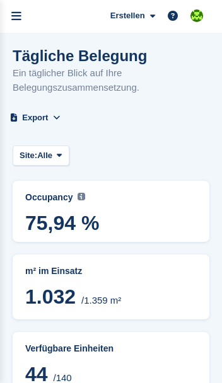 The image size is (222, 383). Describe the element at coordinates (111, 197) in the screenshot. I see `abbr: Current percentage of m² occupied` at that location.